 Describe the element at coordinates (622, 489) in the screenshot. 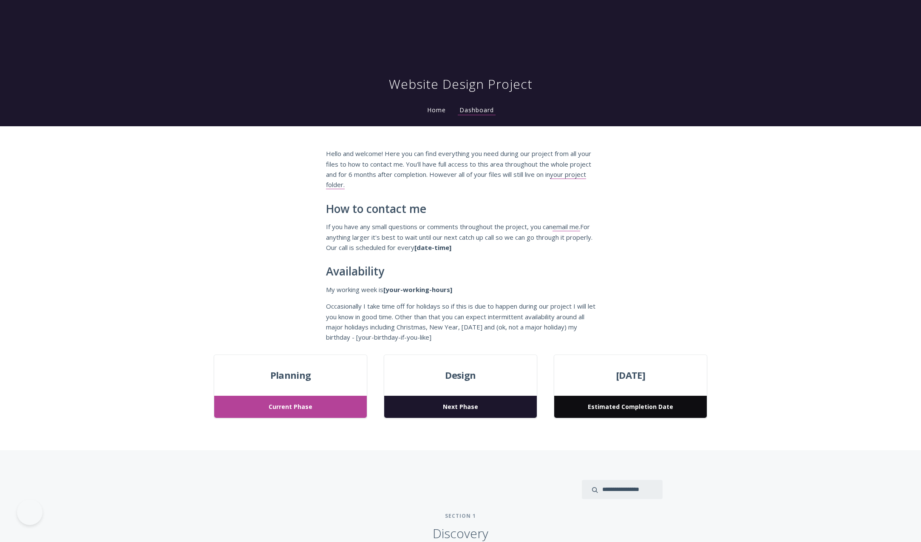

I see `input: search input` at that location.